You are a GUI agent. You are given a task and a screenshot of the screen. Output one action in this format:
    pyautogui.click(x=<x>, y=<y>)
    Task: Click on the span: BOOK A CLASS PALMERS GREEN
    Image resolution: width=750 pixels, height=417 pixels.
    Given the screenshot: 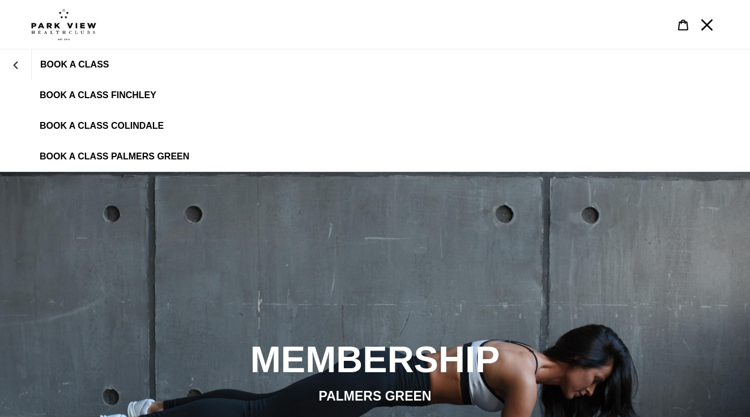 What is the action you would take?
    pyautogui.click(x=114, y=156)
    